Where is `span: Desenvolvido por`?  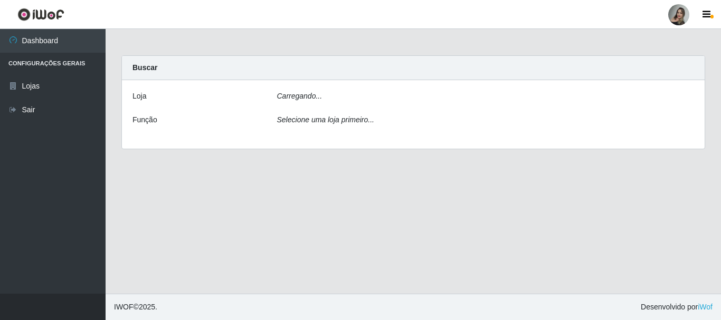 span: Desenvolvido por is located at coordinates (677, 307).